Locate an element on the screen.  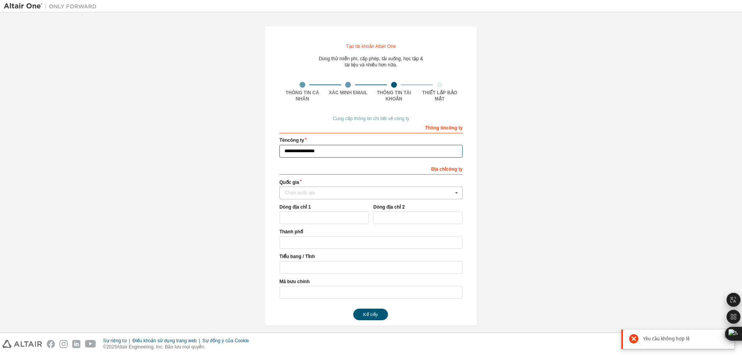
font: Sự đồng ý của Cookie is located at coordinates (226, 341).